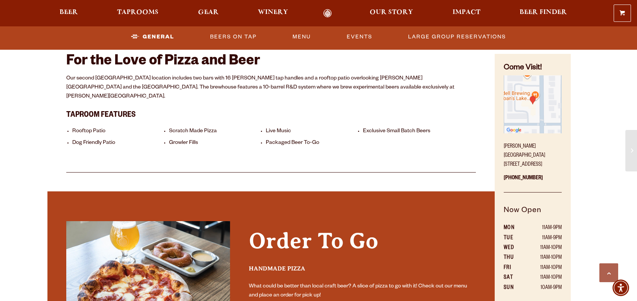 The image size is (637, 301). What do you see at coordinates (119, 143) in the screenshot?
I see `li: Dog Friendly Patio` at bounding box center [119, 143].